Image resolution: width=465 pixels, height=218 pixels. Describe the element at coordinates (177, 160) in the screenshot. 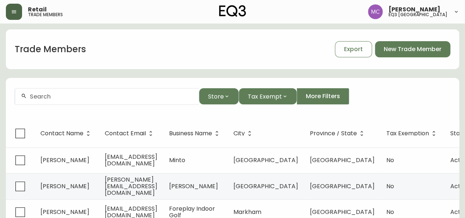

I see `span: Minto` at that location.